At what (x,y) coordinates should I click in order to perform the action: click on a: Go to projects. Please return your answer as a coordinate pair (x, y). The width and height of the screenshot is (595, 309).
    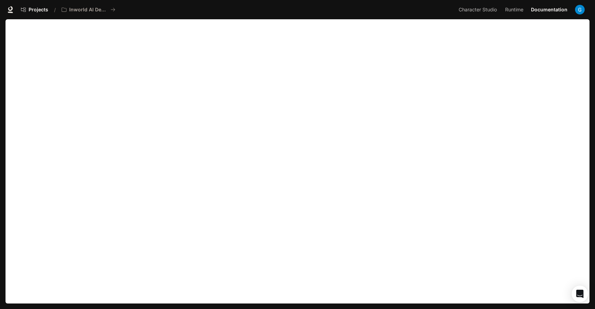
    Looking at the image, I should click on (34, 10).